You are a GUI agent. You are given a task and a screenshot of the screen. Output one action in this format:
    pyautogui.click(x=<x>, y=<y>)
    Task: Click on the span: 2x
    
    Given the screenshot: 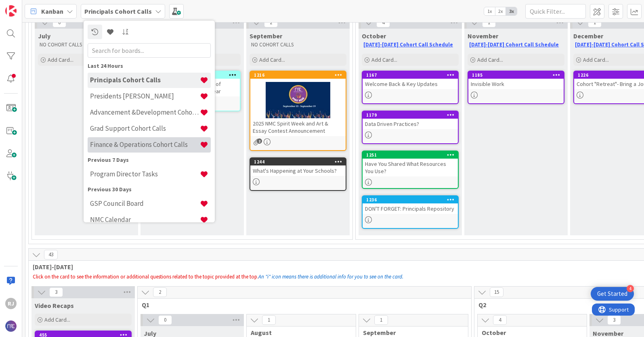 What is the action you would take?
    pyautogui.click(x=500, y=11)
    